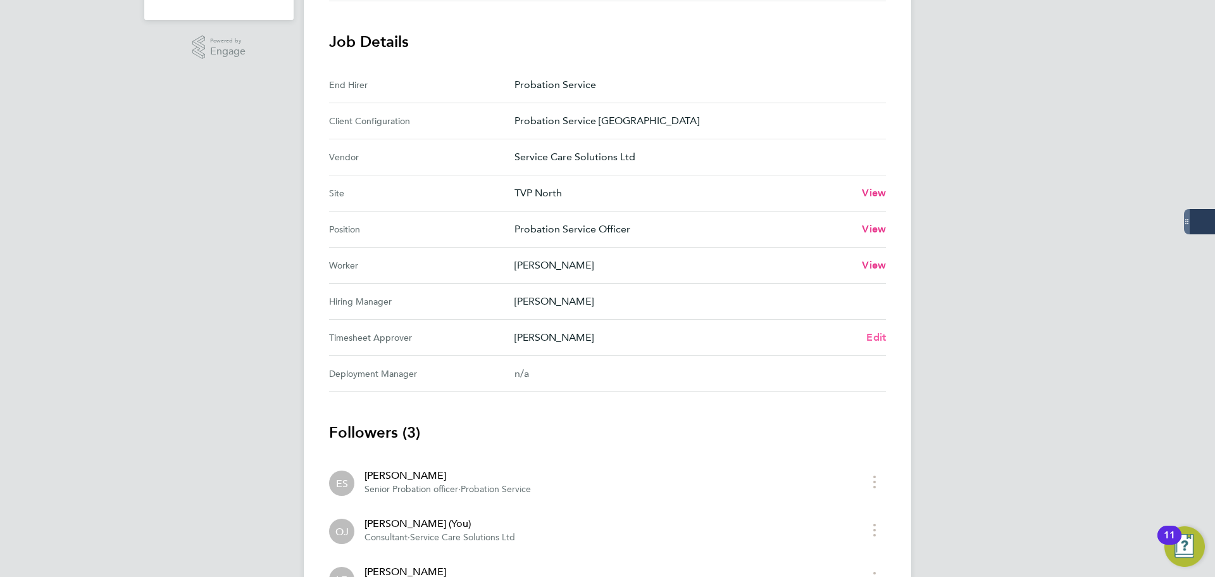 The height and width of the screenshot is (577, 1215). Describe the element at coordinates (422, 193) in the screenshot. I see `div: Site` at that location.